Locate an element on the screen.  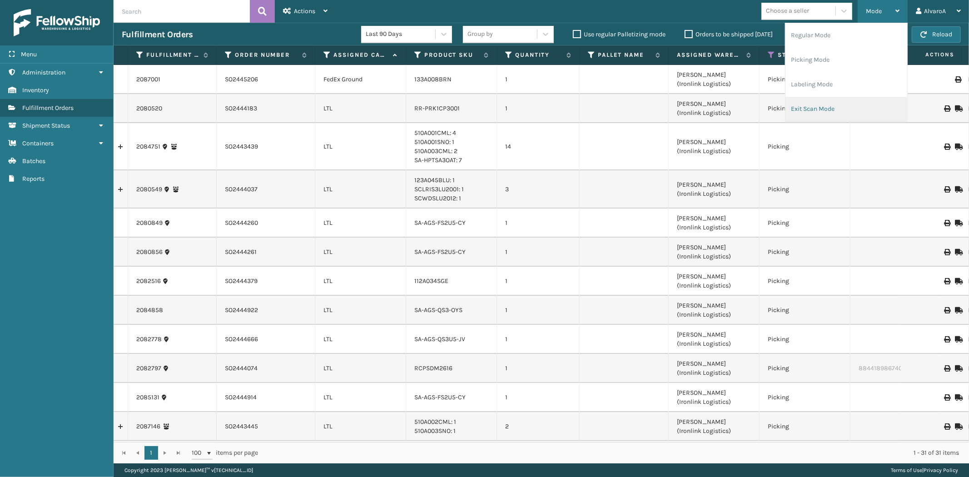
div: Choose a seller is located at coordinates (787, 11).